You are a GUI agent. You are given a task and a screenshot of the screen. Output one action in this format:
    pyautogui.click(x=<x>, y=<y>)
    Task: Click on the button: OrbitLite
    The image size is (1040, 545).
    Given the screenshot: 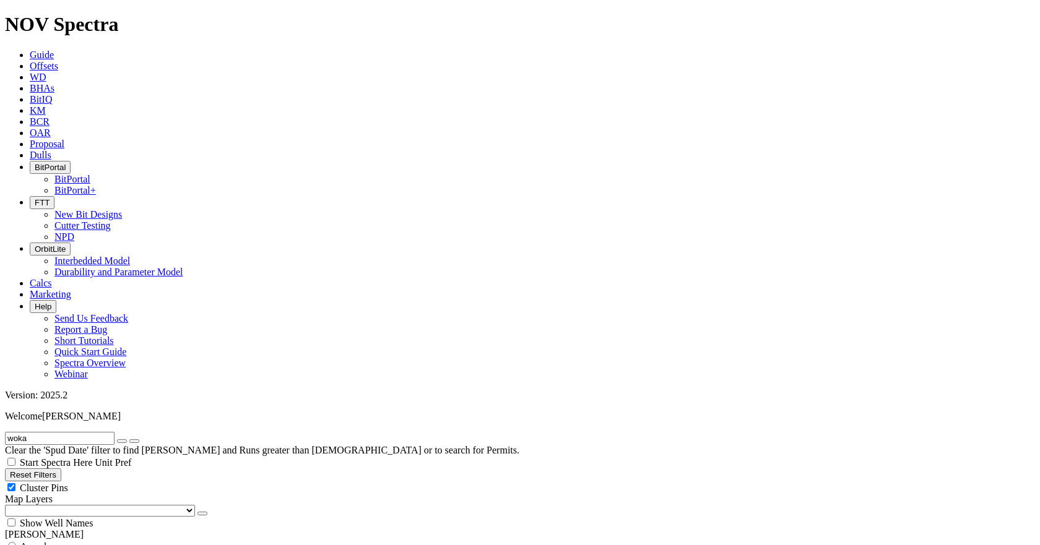 What is the action you would take?
    pyautogui.click(x=50, y=249)
    